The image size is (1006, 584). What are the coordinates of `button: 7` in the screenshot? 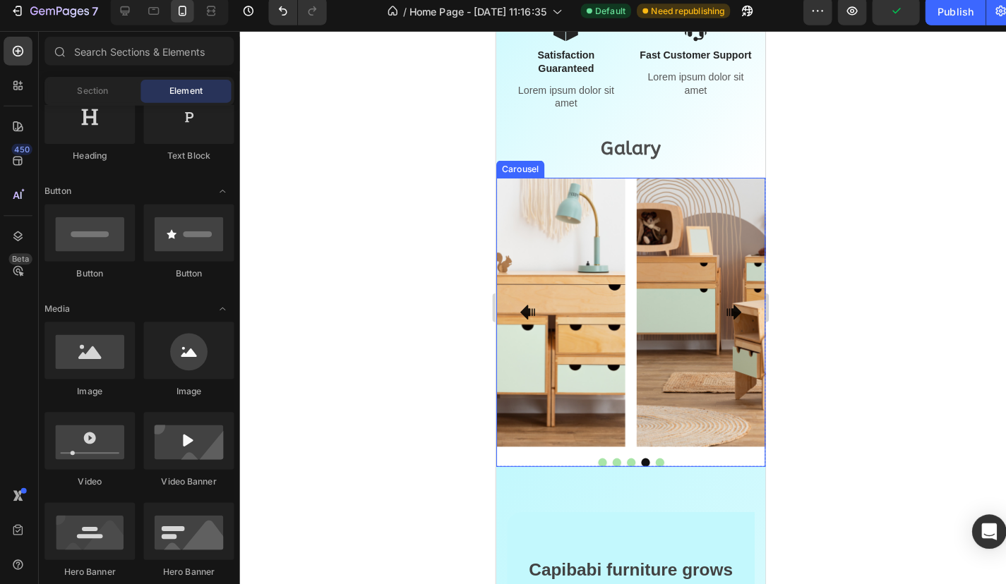 It's located at (55, 20).